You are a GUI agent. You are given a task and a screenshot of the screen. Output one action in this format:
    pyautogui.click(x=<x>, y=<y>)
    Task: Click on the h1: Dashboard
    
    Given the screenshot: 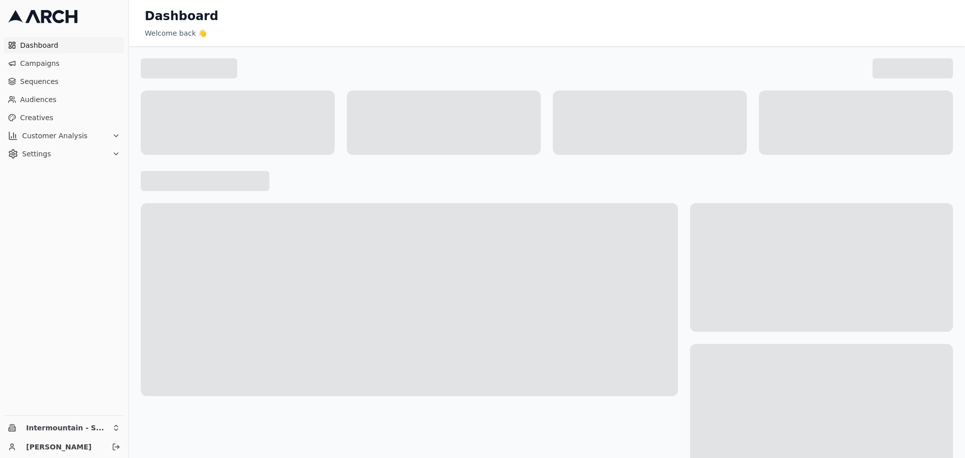 What is the action you would take?
    pyautogui.click(x=176, y=16)
    